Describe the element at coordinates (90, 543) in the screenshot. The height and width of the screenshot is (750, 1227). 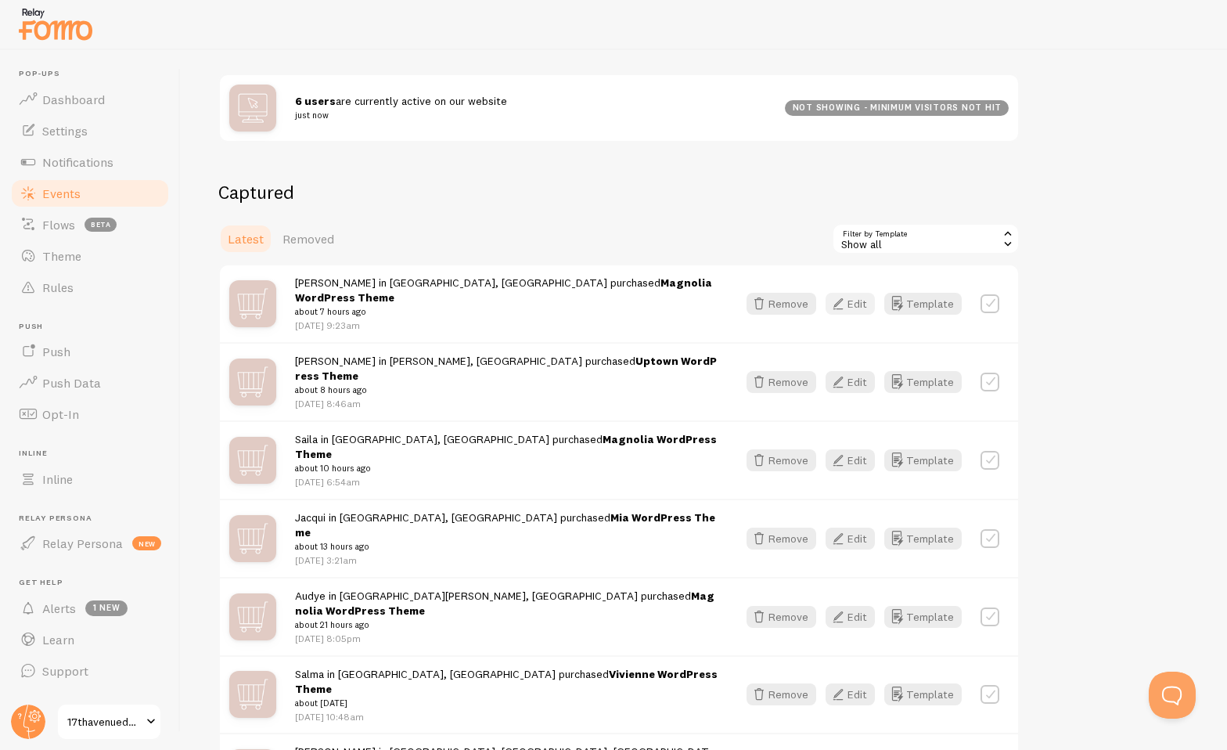
I see `a: Relay Persona new` at that location.